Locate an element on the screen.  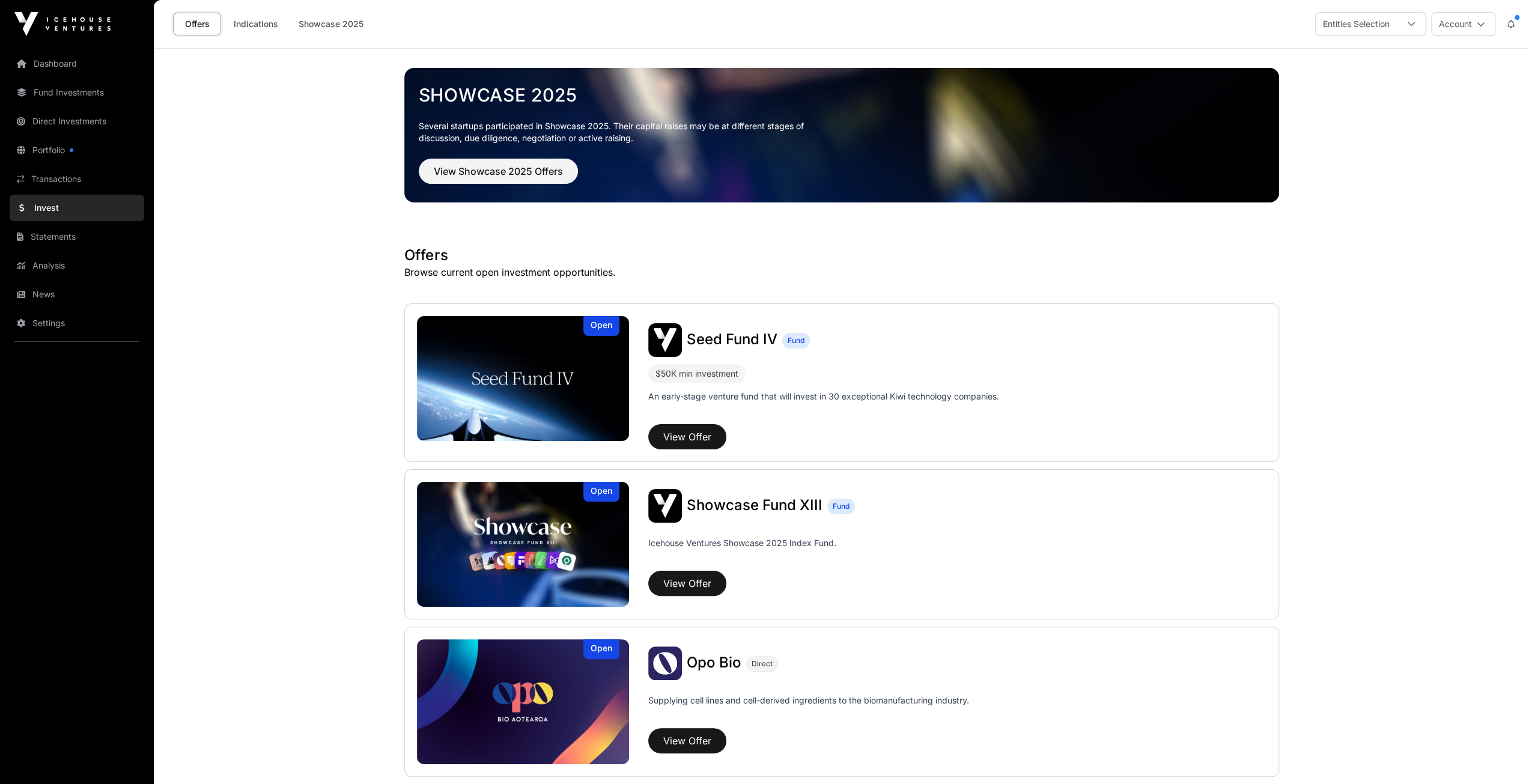
a: Settings is located at coordinates (77, 323).